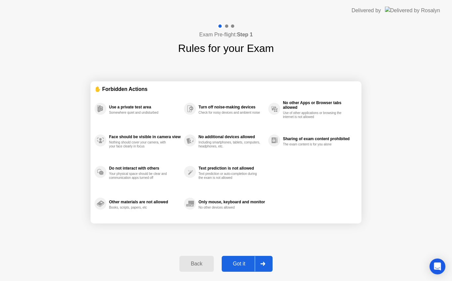 This screenshot has height=281, width=452. I want to click on button: Back, so click(196, 264).